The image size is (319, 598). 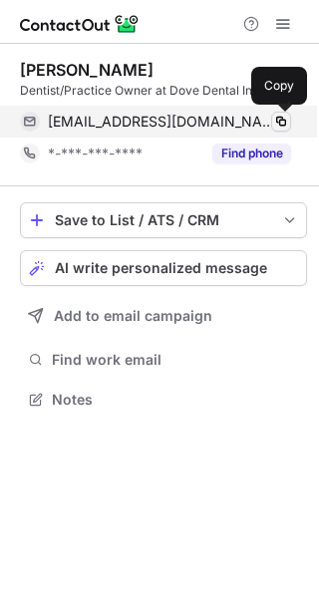 What do you see at coordinates (163, 91) in the screenshot?
I see `div: Dentist/Practice Owner at Dove Dental Ingersoll` at bounding box center [163, 91].